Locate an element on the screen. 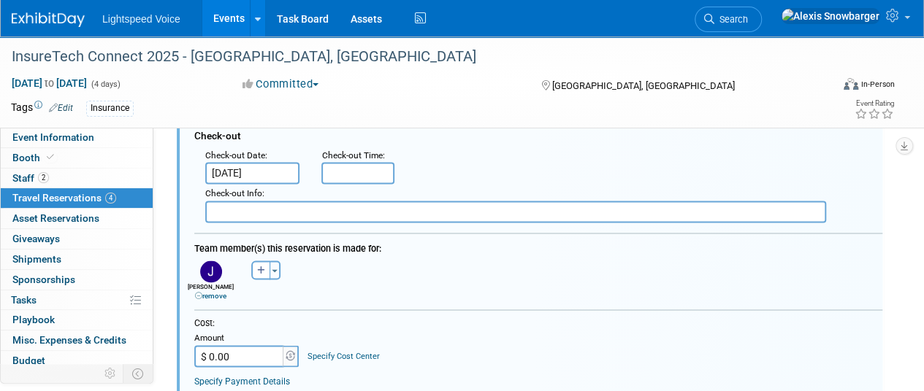 Image resolution: width=924 pixels, height=391 pixels. i: Booth reservation complete is located at coordinates (50, 157).